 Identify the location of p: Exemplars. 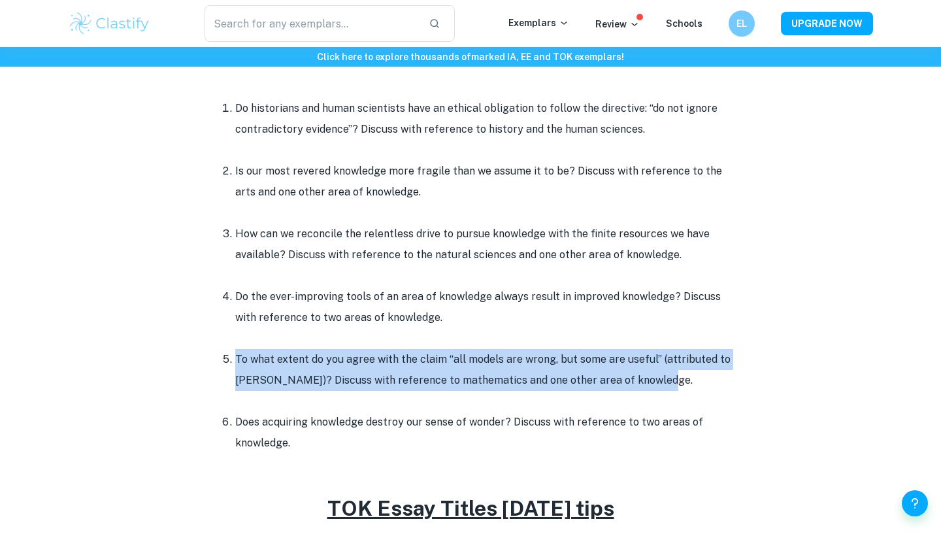
(538, 23).